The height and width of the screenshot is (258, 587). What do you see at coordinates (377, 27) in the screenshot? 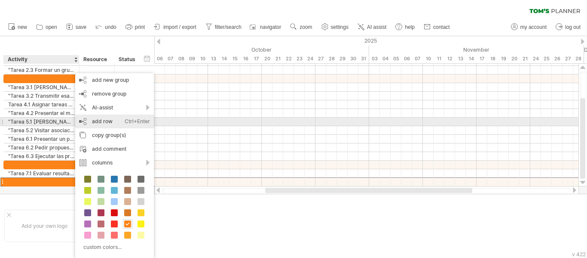
I see `span: AI assist` at bounding box center [377, 27].